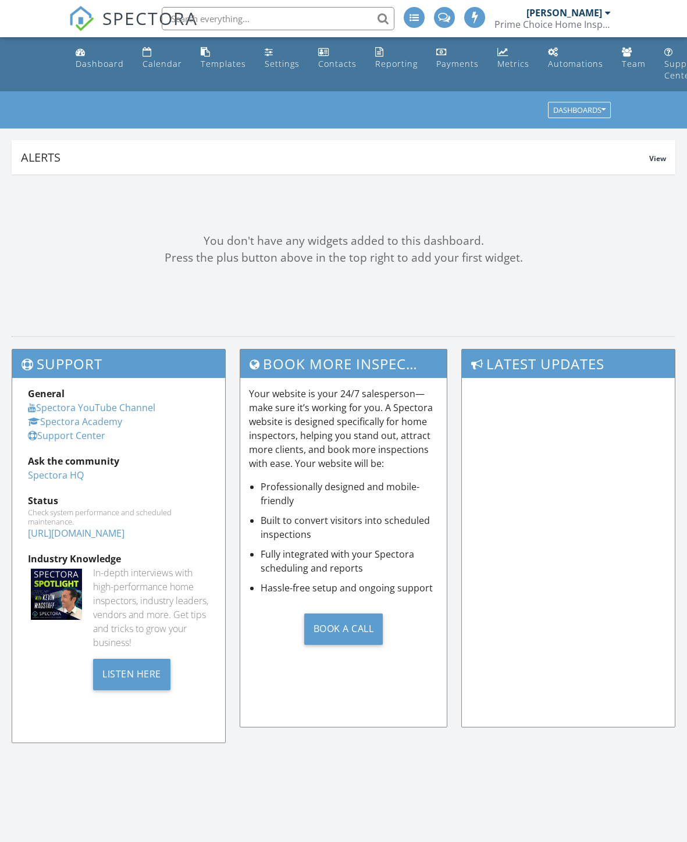  Describe the element at coordinates (131, 675) in the screenshot. I see `div: Listen Here` at that location.